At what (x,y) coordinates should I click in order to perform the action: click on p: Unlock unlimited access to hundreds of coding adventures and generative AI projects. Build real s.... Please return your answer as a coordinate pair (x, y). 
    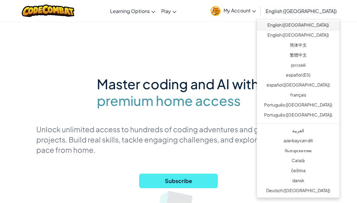
    Looking at the image, I should click on (178, 139).